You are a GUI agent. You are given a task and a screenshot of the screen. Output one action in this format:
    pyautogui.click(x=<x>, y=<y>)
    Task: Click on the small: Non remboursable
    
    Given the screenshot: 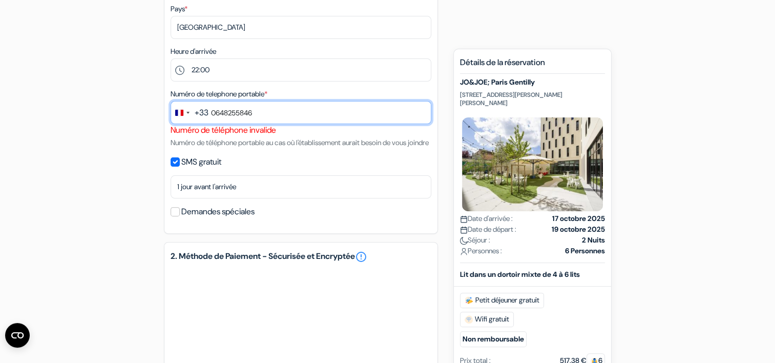 What is the action you would take?
    pyautogui.click(x=493, y=338)
    